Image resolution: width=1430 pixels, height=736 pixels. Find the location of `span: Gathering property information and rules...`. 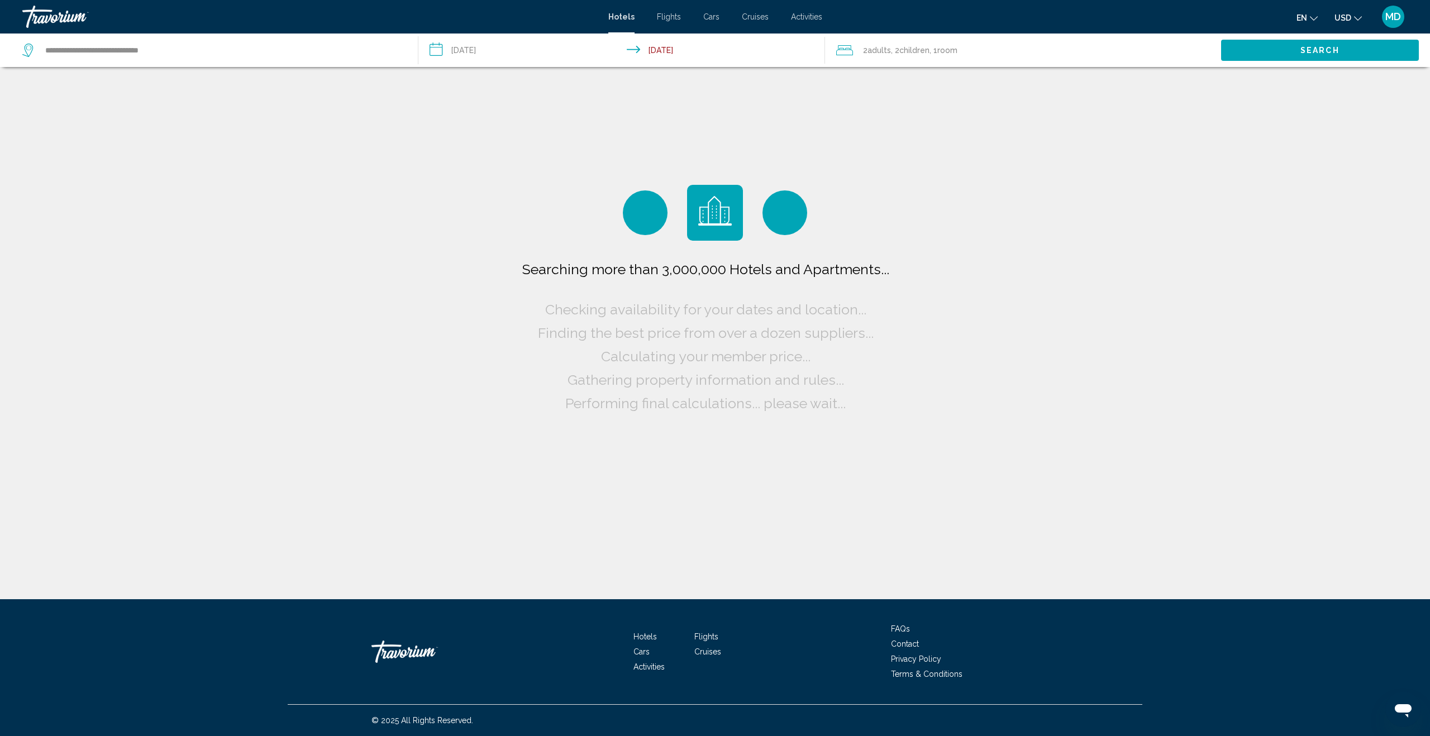

span: Gathering property information and rules... is located at coordinates (705, 380).